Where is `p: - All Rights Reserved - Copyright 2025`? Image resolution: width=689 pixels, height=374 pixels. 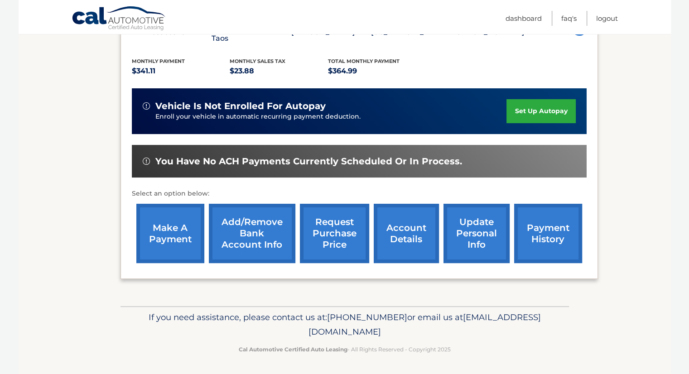
p: - All Rights Reserved - Copyright 2025 is located at coordinates (345, 349).